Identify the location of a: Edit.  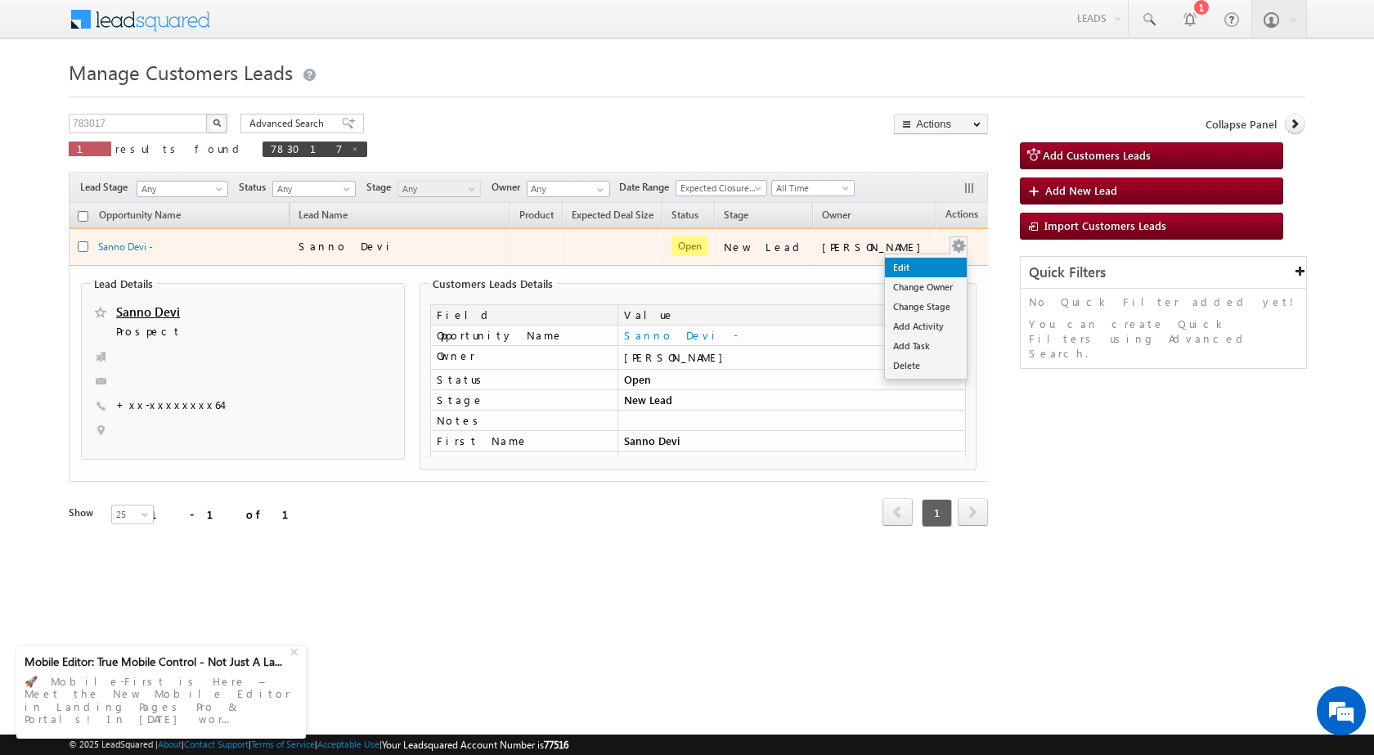
(926, 268).